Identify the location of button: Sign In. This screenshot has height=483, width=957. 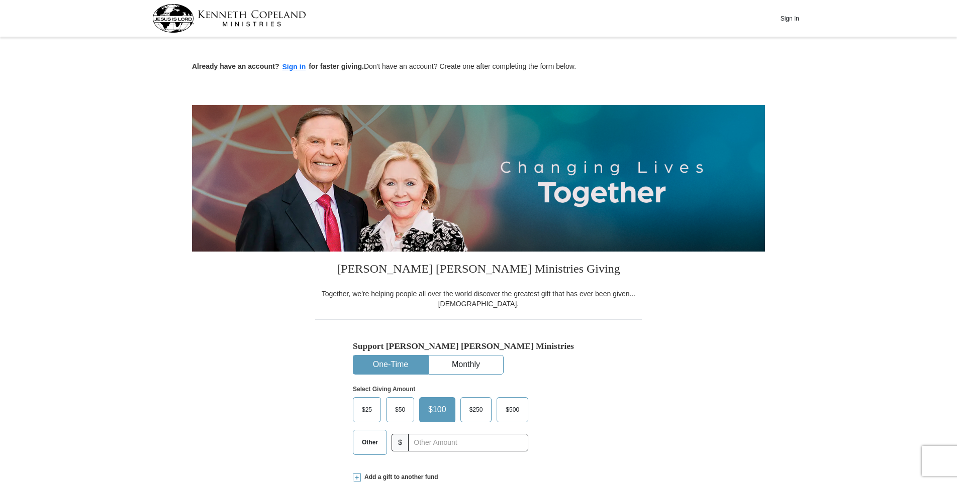
(789, 18).